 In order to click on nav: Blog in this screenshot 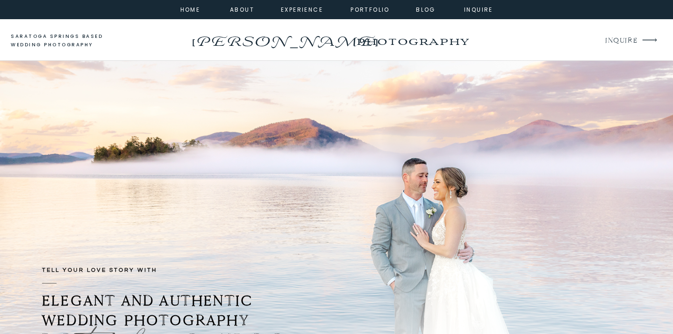, I will do `click(426, 9)`.